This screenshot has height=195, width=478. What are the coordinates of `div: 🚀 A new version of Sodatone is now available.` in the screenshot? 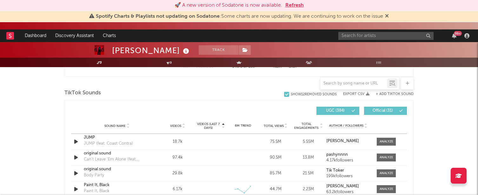 It's located at (228, 5).